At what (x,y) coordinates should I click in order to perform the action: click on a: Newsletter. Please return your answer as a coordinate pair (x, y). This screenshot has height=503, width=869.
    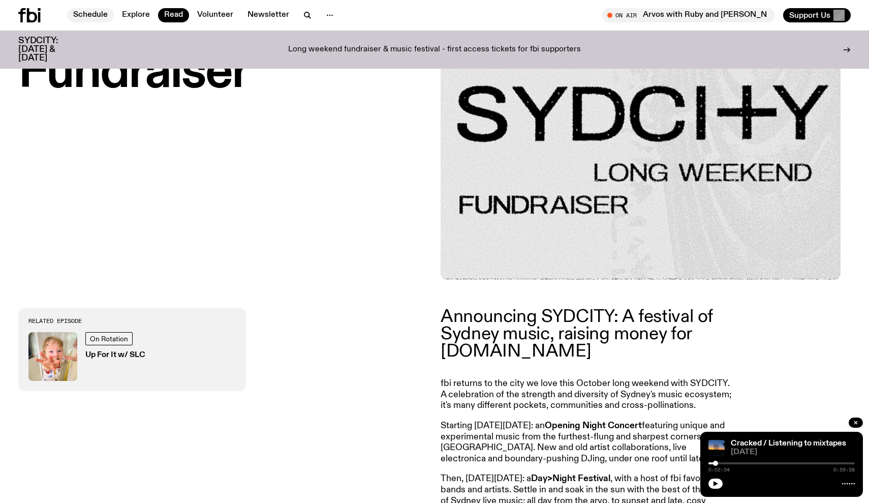
    Looking at the image, I should click on (268, 15).